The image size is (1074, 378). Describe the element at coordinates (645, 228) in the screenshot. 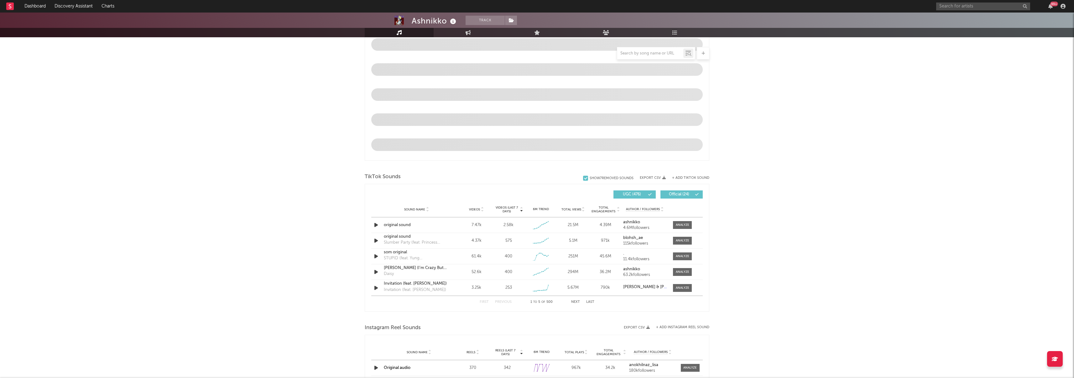

I see `div: 4.6M followers` at that location.